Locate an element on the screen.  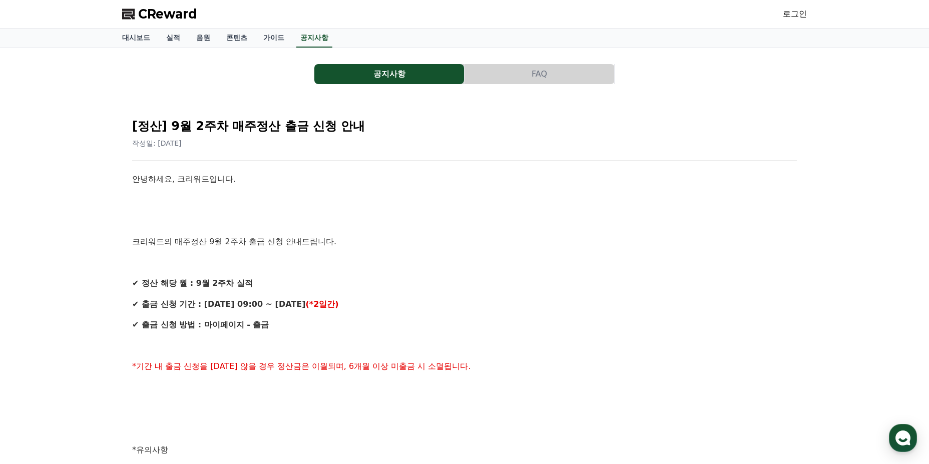
p: 크리워드의 매주정산 9월 2주차 출금 신청 안내드립니다. is located at coordinates (465, 242).